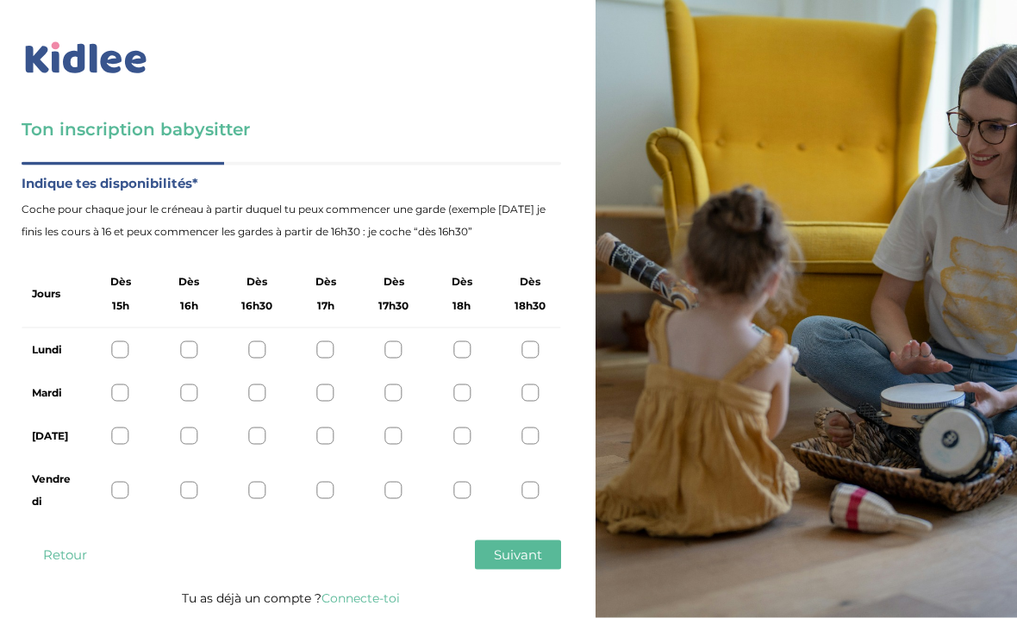 The width and height of the screenshot is (1017, 643). What do you see at coordinates (52, 490) in the screenshot?
I see `label: Vendredi` at bounding box center [52, 490].